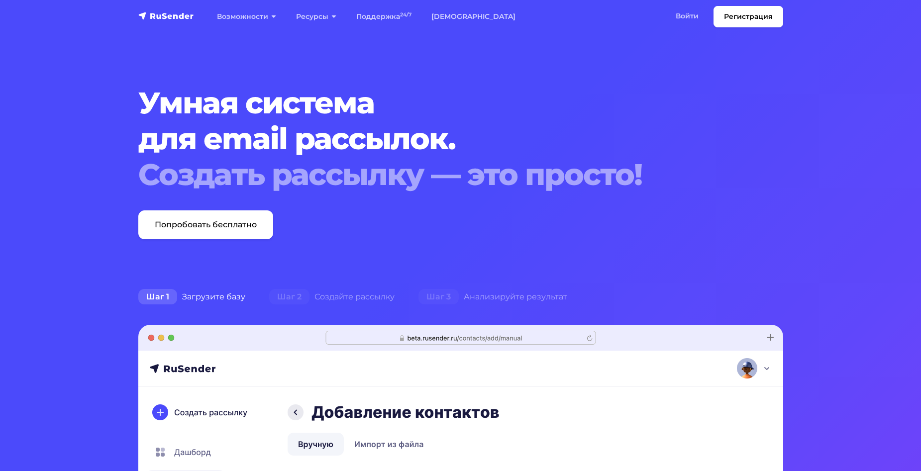  What do you see at coordinates (687, 16) in the screenshot?
I see `a: Войти` at bounding box center [687, 16].